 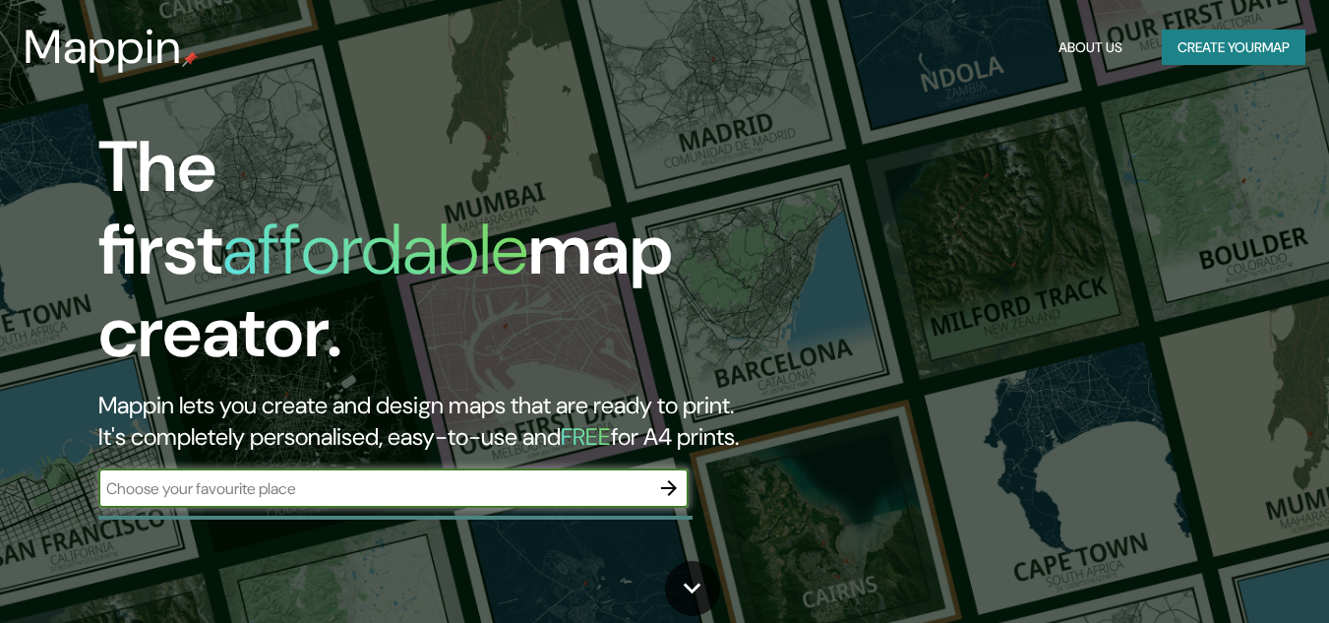 I want to click on input: Choose your favourite place, so click(x=374, y=488).